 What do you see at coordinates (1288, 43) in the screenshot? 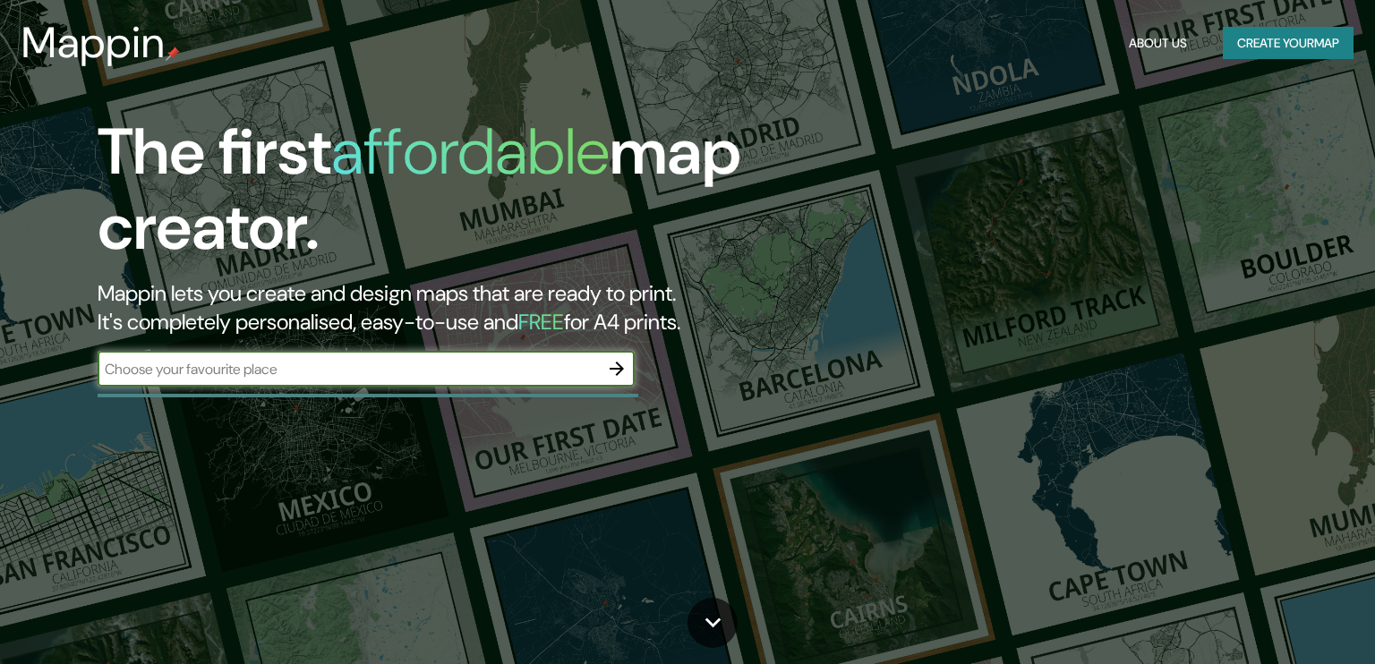
I see `button: Create yourmap` at bounding box center [1288, 43].